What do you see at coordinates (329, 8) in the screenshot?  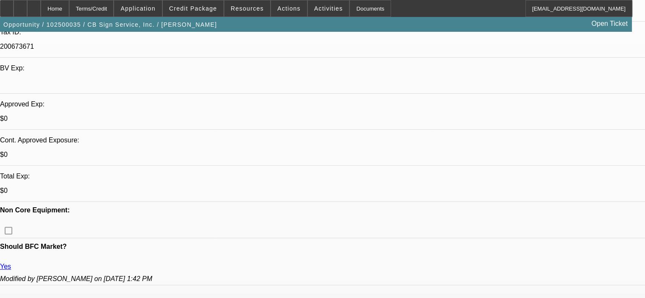 I see `button: Activities` at bounding box center [329, 8].